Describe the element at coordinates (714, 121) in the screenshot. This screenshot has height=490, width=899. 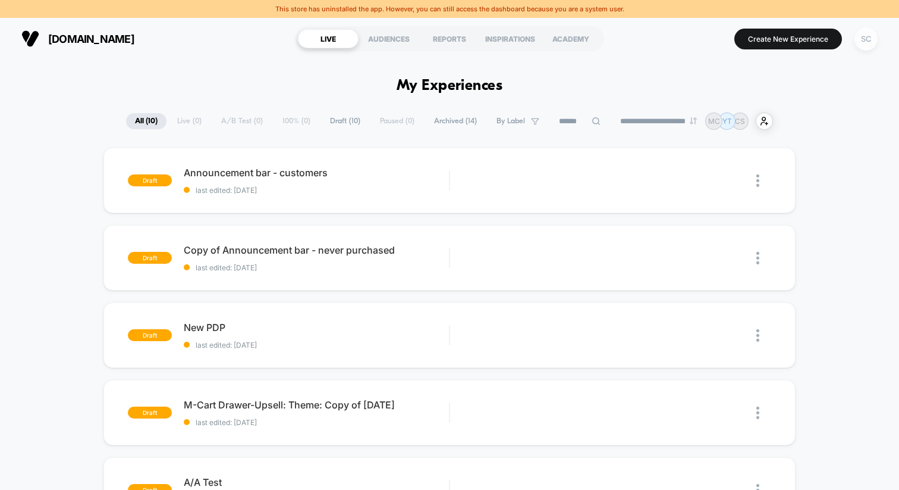
I see `p: MC` at that location.